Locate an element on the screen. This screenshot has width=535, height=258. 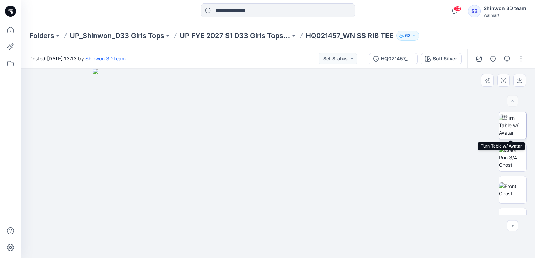
img: Turn Table w/ Avatar is located at coordinates (513, 125).